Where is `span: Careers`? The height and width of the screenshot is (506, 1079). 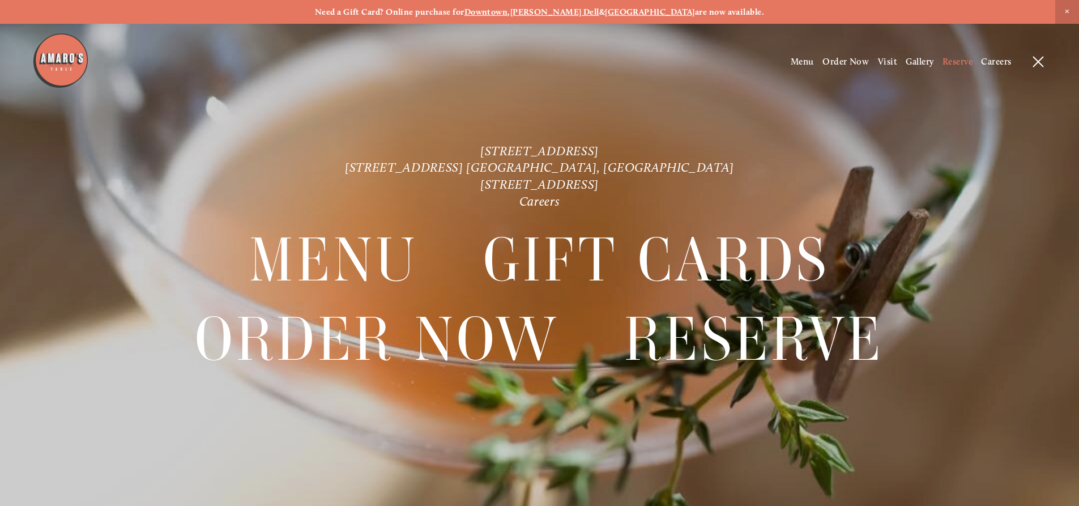 span: Careers is located at coordinates (996, 61).